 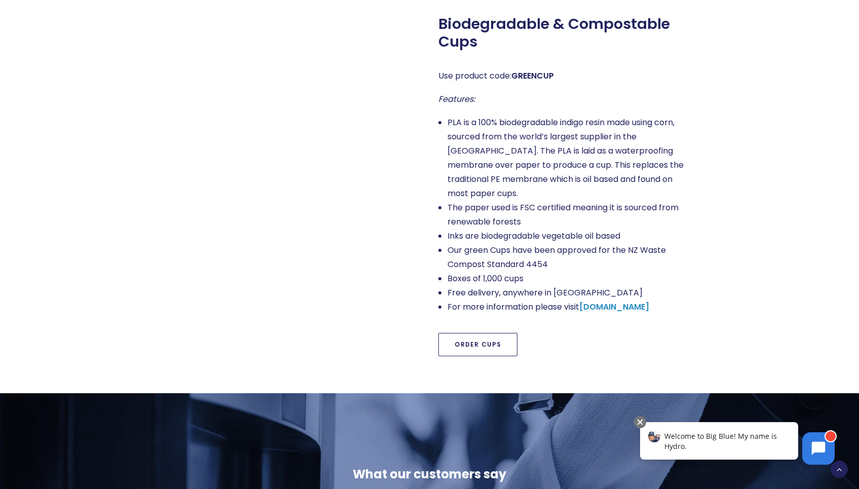 I want to click on p: Use product code:, so click(x=561, y=76).